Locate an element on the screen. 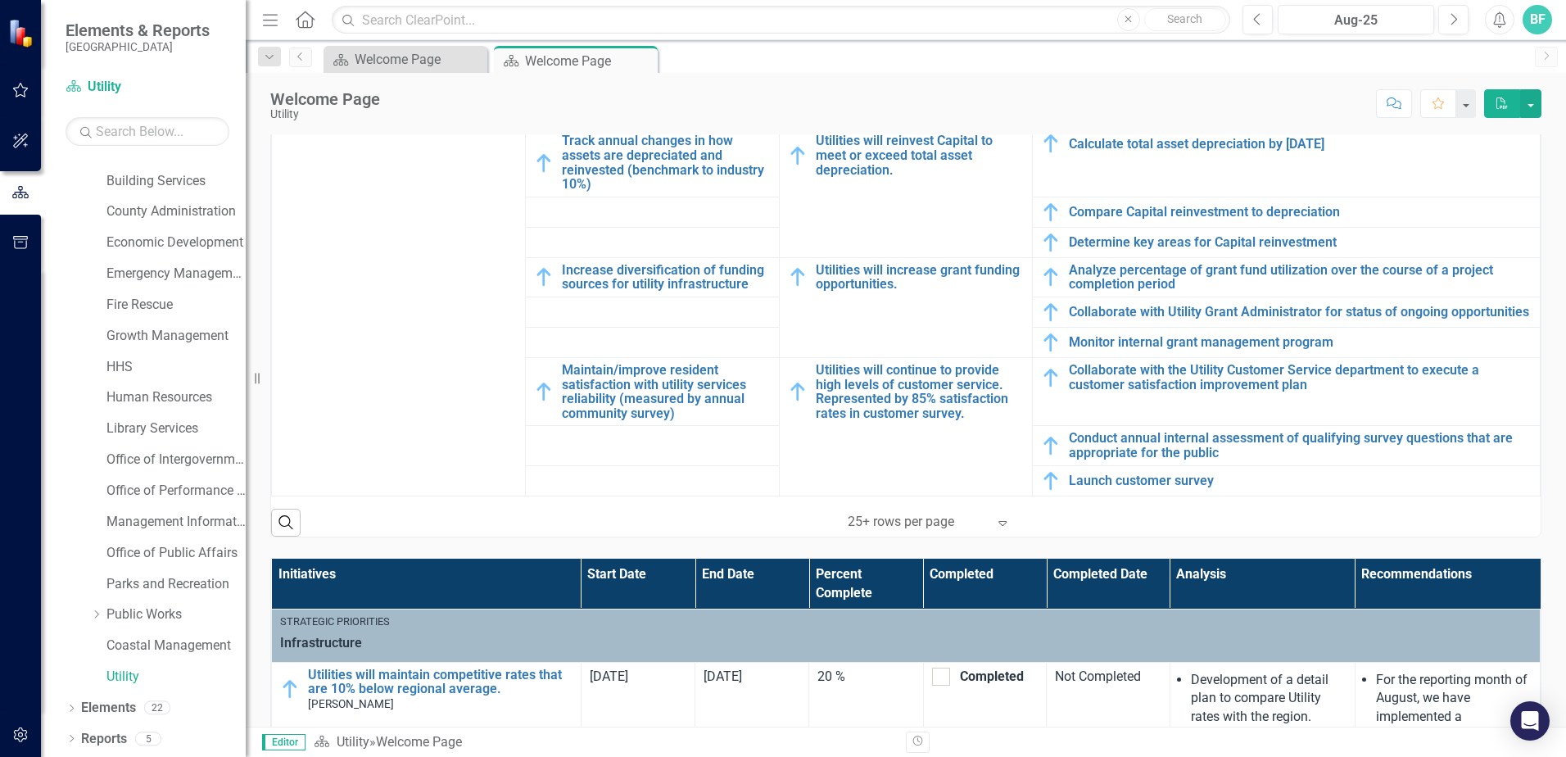  li: Development of a detail plan to compare Utility rates with the region. is located at coordinates (1269, 699).